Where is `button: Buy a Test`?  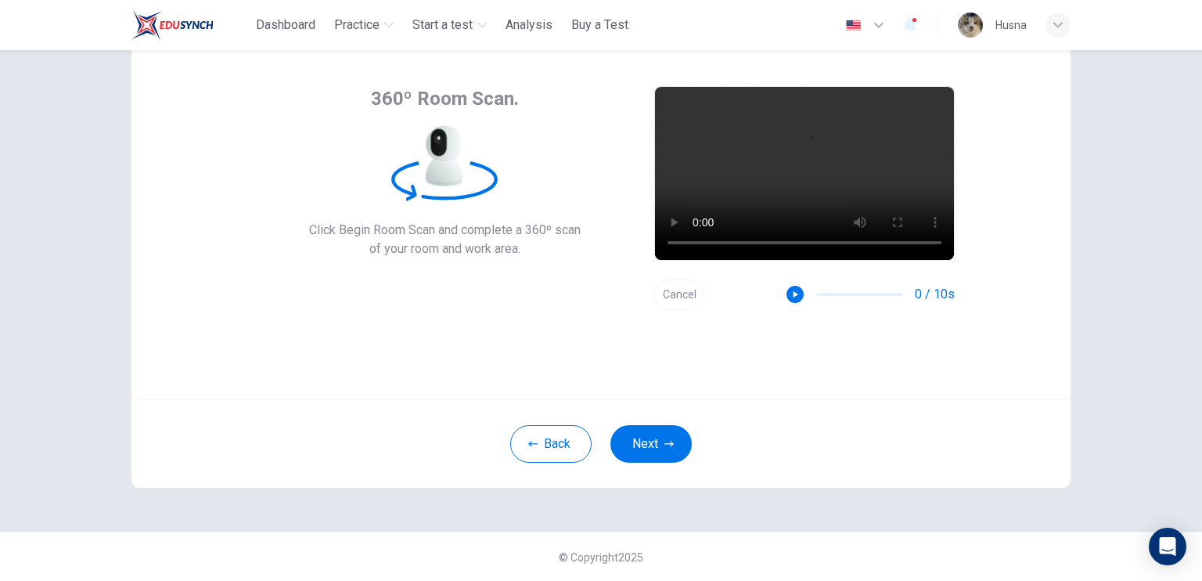 button: Buy a Test is located at coordinates (599, 25).